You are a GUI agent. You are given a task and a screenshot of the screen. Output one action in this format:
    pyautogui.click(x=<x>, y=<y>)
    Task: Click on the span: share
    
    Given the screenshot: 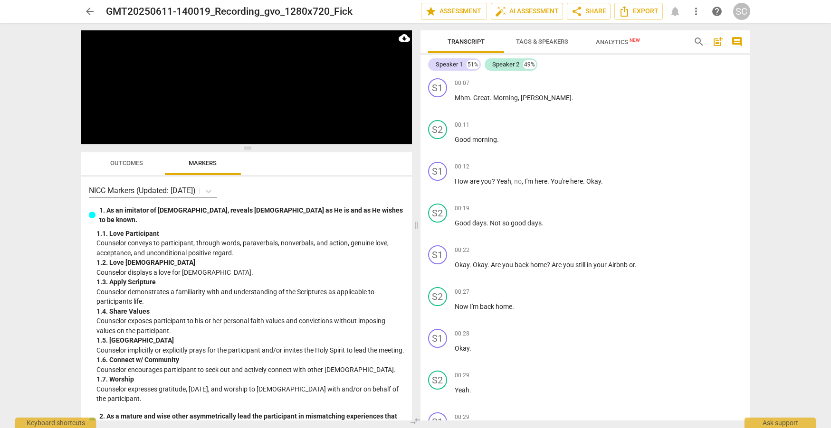 What is the action you would take?
    pyautogui.click(x=576, y=11)
    